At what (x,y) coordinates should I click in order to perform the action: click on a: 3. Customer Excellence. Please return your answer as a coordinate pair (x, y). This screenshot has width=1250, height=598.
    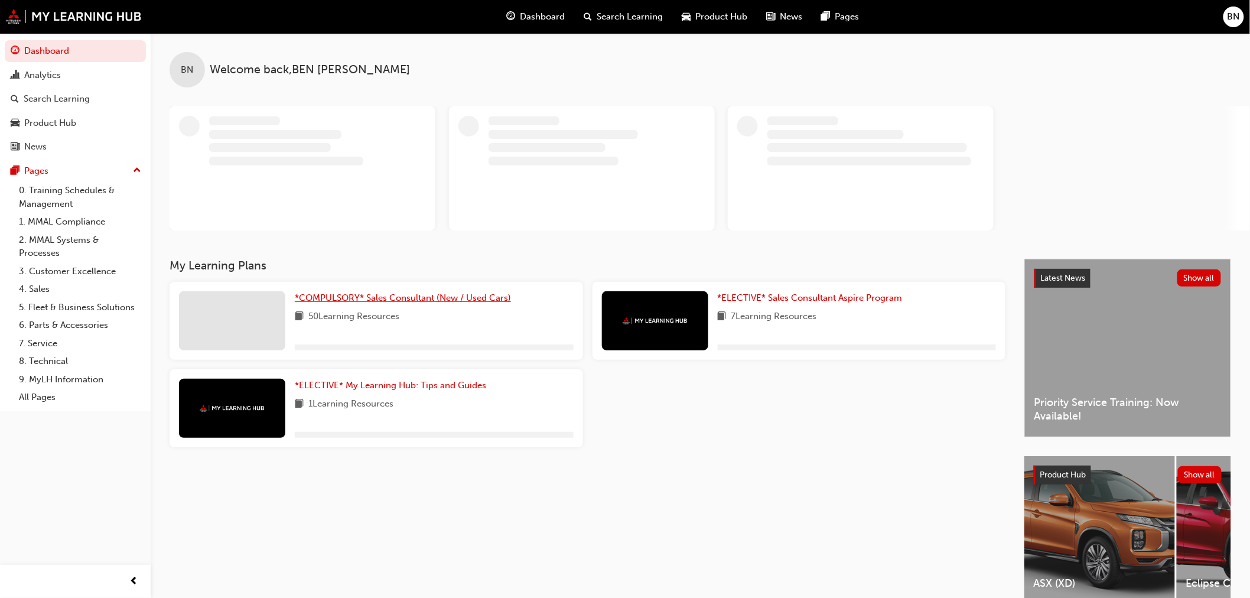
    Looking at the image, I should click on (80, 271).